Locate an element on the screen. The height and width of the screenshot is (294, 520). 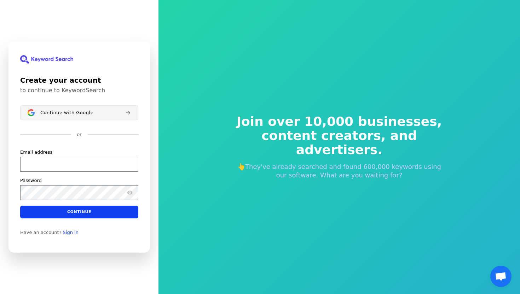
img: KeywordSearch is located at coordinates (47, 59).